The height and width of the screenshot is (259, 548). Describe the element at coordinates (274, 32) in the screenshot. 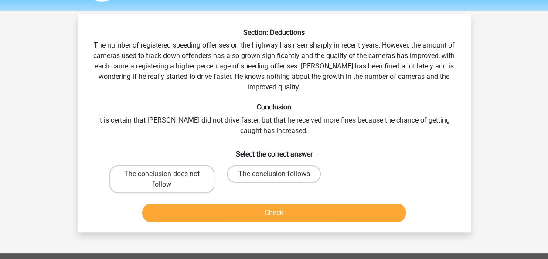

I see `h6: Section: Deductions` at that location.